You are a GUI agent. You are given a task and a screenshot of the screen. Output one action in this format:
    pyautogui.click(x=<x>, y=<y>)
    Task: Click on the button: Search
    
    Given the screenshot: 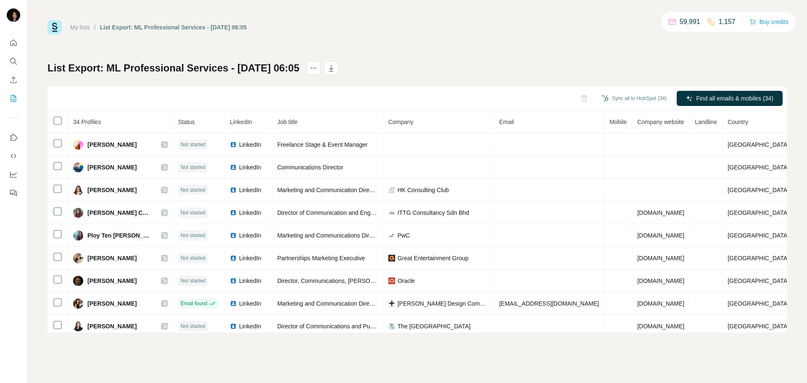 What is the action you would take?
    pyautogui.click(x=13, y=61)
    